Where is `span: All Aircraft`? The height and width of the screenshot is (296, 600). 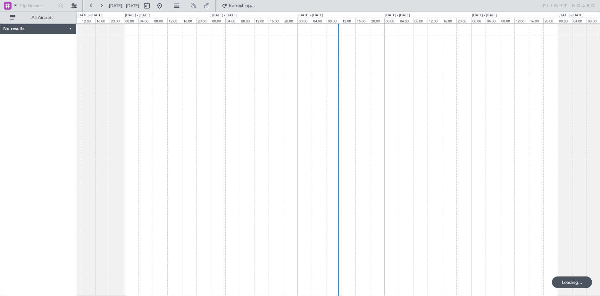 span: All Aircraft is located at coordinates (42, 18).